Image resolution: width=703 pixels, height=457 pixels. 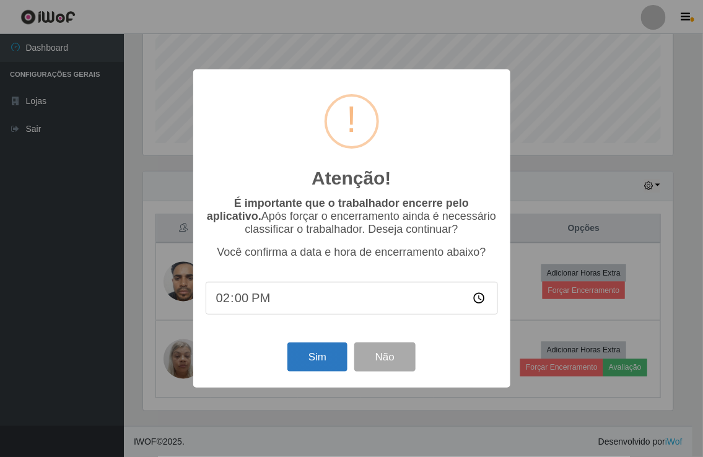 What do you see at coordinates (337, 209) in the screenshot?
I see `b: É importante que o trabalhador encerre pelo aplicativo.` at bounding box center [337, 209].